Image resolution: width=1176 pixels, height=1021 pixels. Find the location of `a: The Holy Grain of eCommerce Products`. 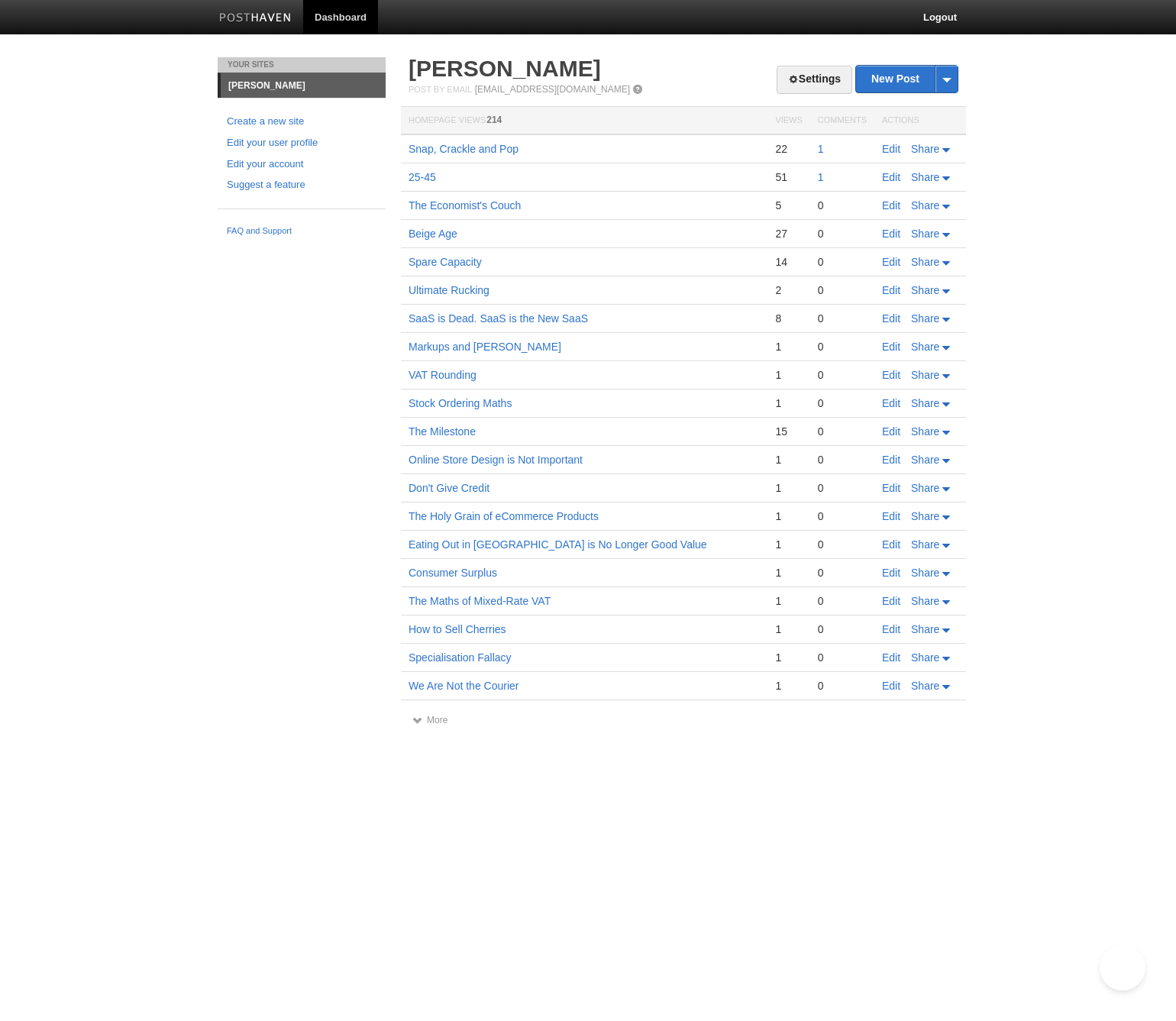

a: The Holy Grain of eCommerce Products is located at coordinates (503, 516).